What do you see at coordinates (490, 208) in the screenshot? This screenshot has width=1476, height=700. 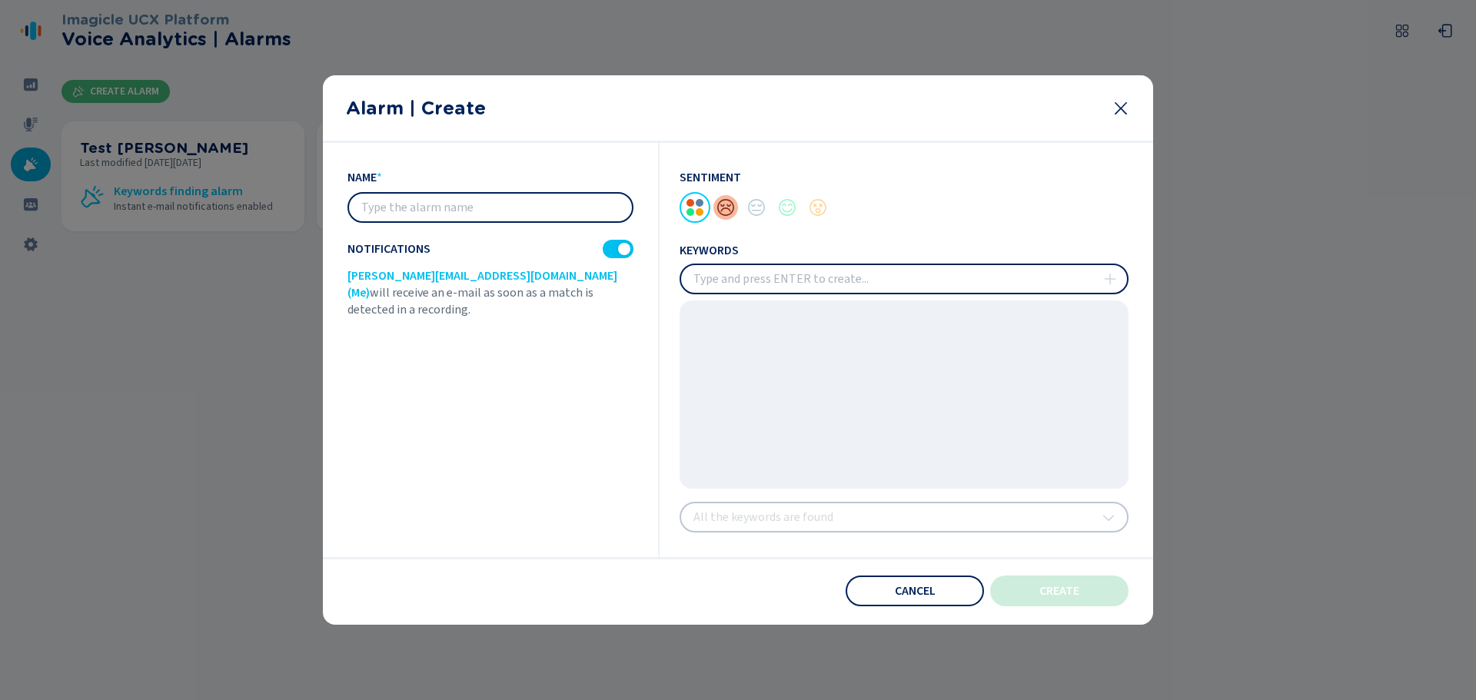 I see `input: Type the alarm name` at bounding box center [490, 208].